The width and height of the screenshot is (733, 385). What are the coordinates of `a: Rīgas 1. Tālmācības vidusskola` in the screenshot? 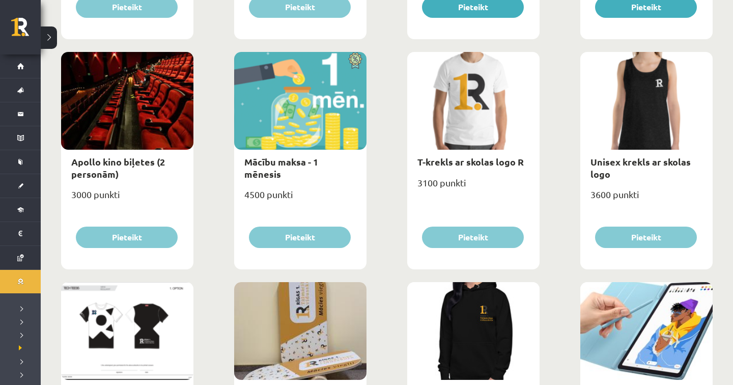 It's located at (26, 31).